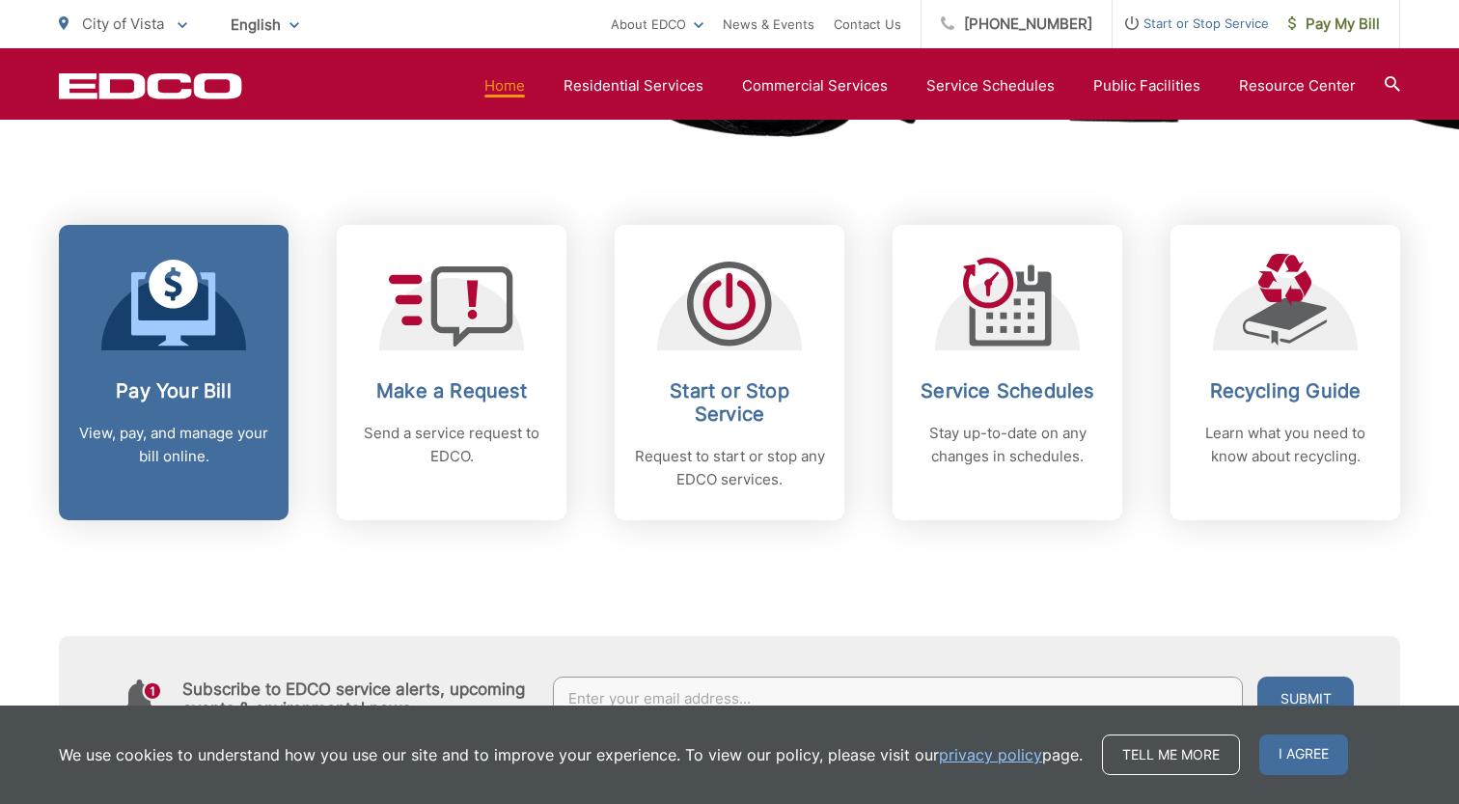 The width and height of the screenshot is (1459, 804). Describe the element at coordinates (768, 24) in the screenshot. I see `a: News & Events` at that location.